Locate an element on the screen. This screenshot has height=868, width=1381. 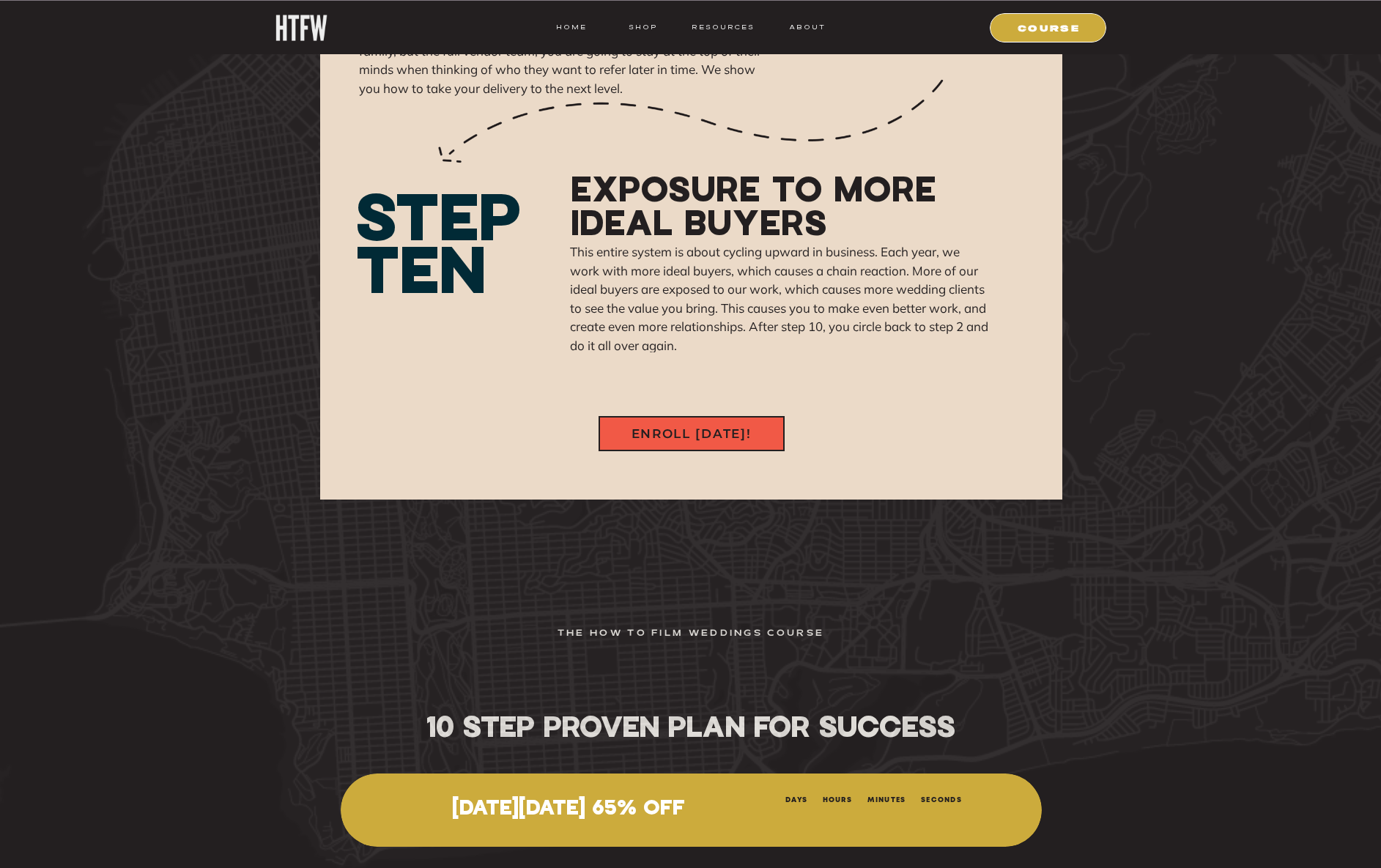
p: This entire system is about cycling upward in business. Each year, we work with more ideal buyers... is located at coordinates (779, 297).